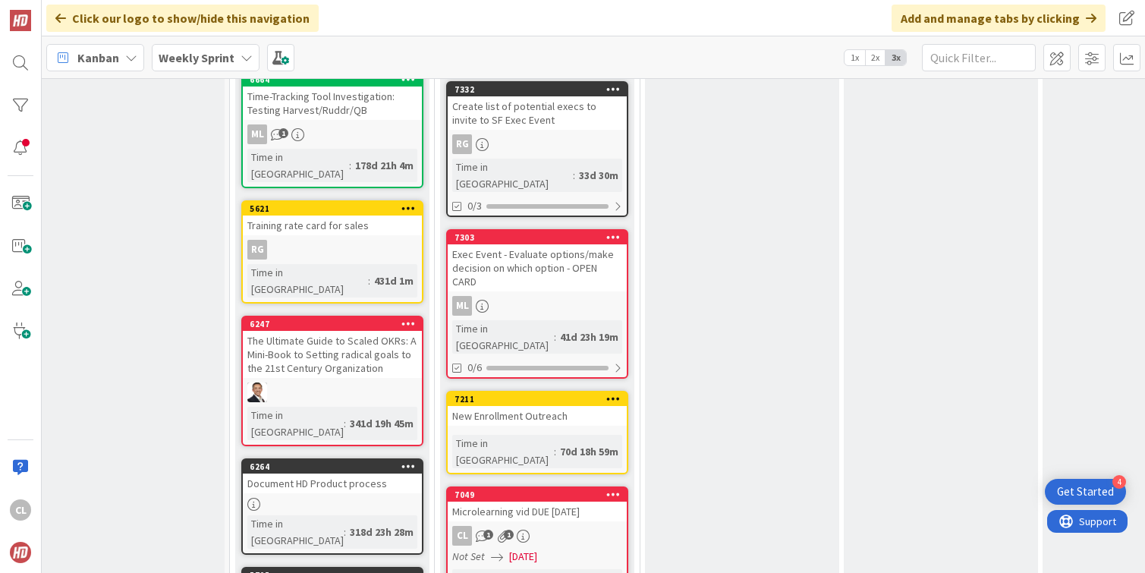  Describe the element at coordinates (332, 347) in the screenshot. I see `div: 6247The Ultimate Guide to Scaled OKRs: A Mini-Book to Setting radical goals to the 21st Century O...` at that location.